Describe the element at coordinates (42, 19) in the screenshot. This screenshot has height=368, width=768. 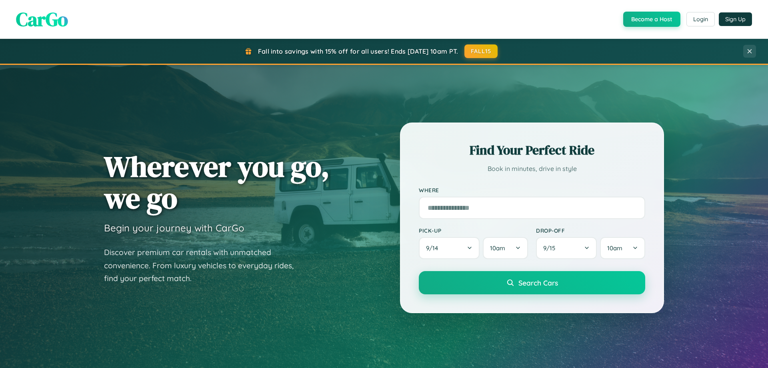
I see `span: CarGo` at that location.